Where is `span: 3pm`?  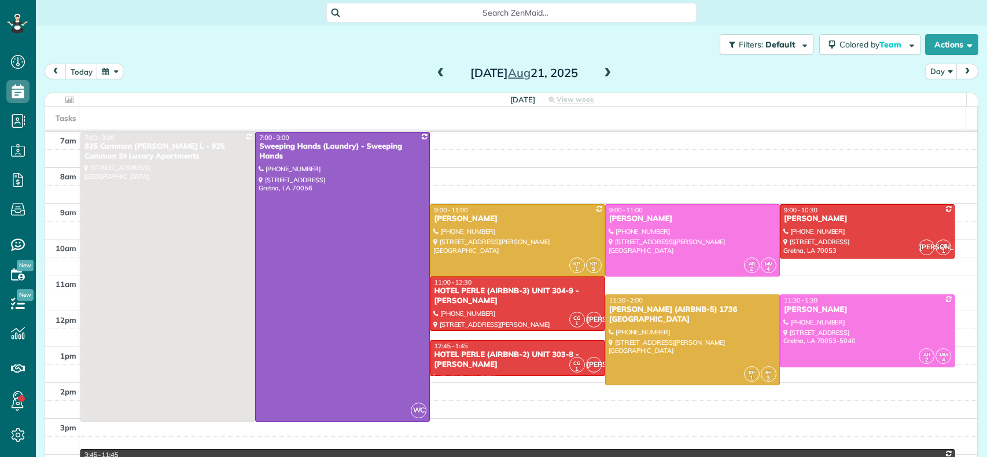 span: 3pm is located at coordinates (68, 428).